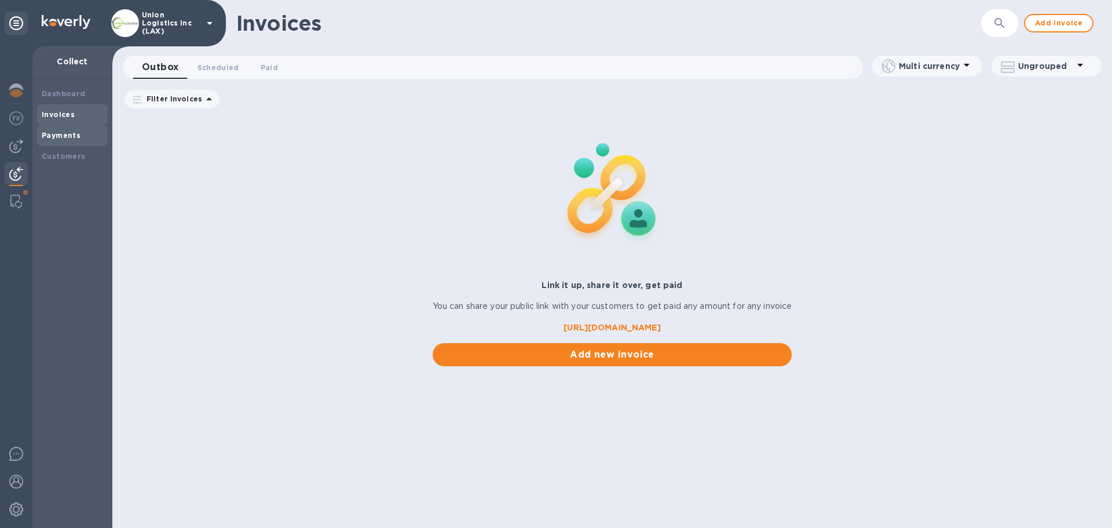 This screenshot has width=1112, height=528. What do you see at coordinates (160, 67) in the screenshot?
I see `span: Outbox` at bounding box center [160, 67].